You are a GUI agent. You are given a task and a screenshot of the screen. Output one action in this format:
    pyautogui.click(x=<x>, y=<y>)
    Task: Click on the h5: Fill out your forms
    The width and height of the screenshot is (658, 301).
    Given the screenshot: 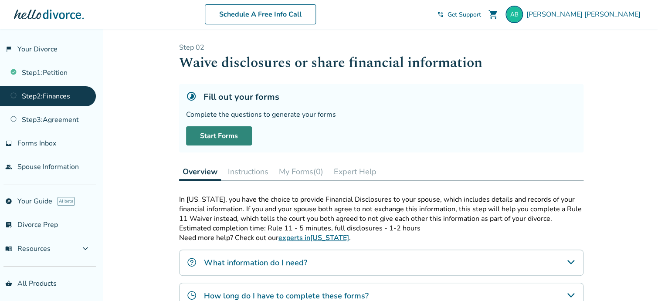 What is the action you would take?
    pyautogui.click(x=241, y=97)
    